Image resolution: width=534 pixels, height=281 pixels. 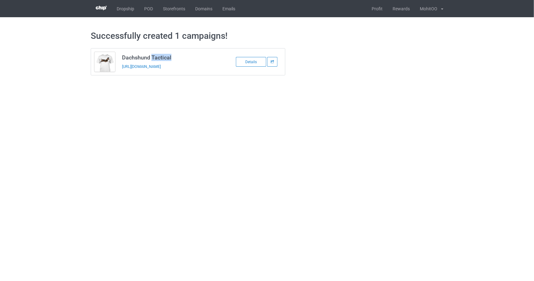 What do you see at coordinates (267, 36) in the screenshot?
I see `h1: Successfully created 1 campaigns!` at bounding box center [267, 36].